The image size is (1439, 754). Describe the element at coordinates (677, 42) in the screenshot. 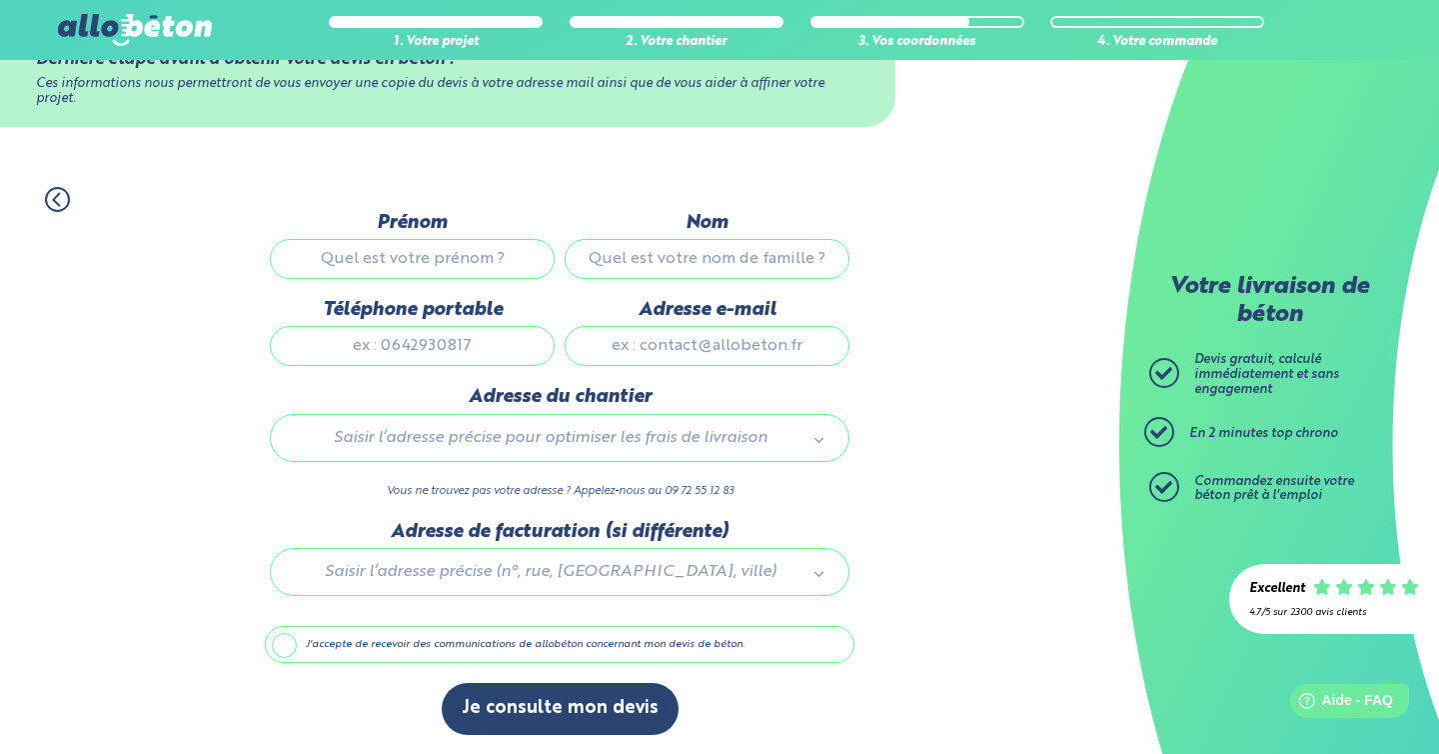

I see `div: 2. Votre chantier` at that location.